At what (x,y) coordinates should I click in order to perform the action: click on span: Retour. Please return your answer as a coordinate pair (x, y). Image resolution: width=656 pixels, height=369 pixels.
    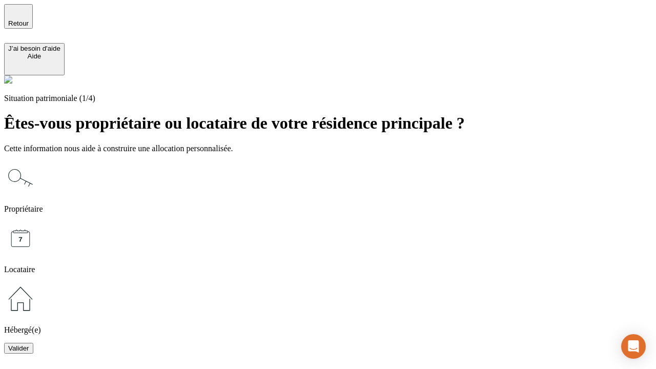
    Looking at the image, I should click on (18, 23).